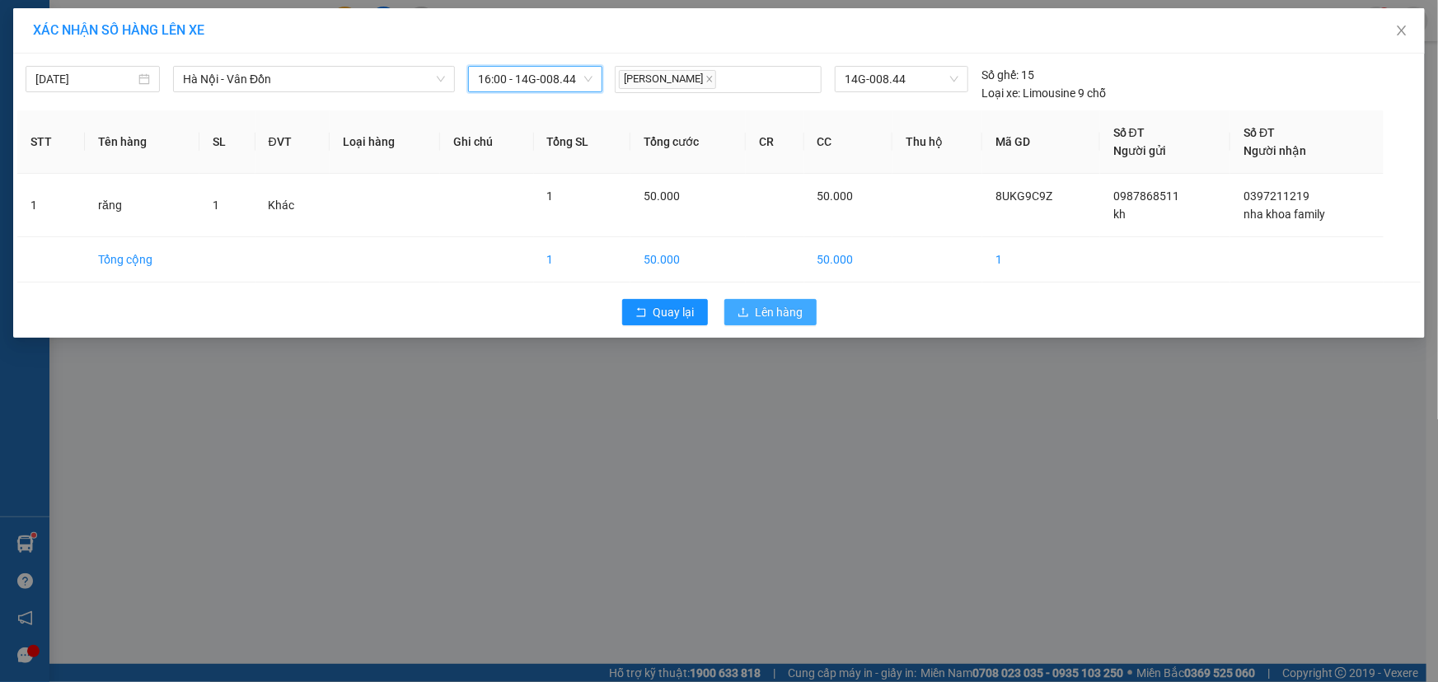 This screenshot has height=682, width=1438. What do you see at coordinates (1284, 214) in the screenshot?
I see `span: nha khoa family` at bounding box center [1284, 214].